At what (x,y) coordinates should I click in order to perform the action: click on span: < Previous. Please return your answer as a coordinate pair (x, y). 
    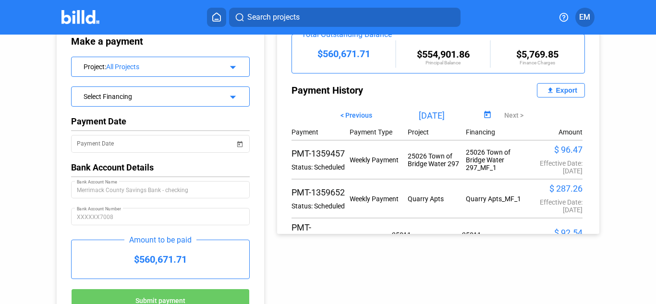
    Looking at the image, I should click on (356, 115).